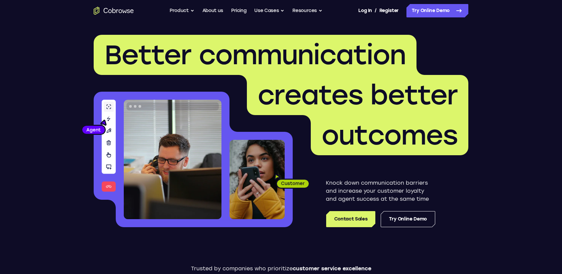 This screenshot has width=562, height=274. What do you see at coordinates (257, 179) in the screenshot?
I see `img: A customer holding their phone` at bounding box center [257, 179].